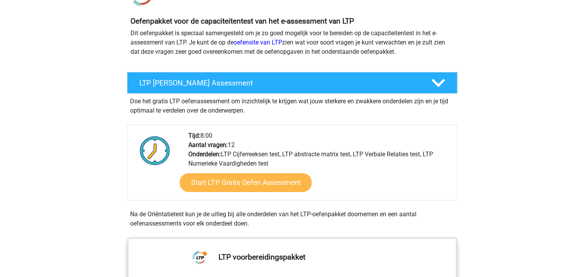 Image resolution: width=584 pixels, height=277 pixels. Describe the element at coordinates (292, 42) in the screenshot. I see `p: Dit oefenpakket is speciaal samengesteld om je zo goed mogelijk voor te bereiden op de capaciteit...` at that location.